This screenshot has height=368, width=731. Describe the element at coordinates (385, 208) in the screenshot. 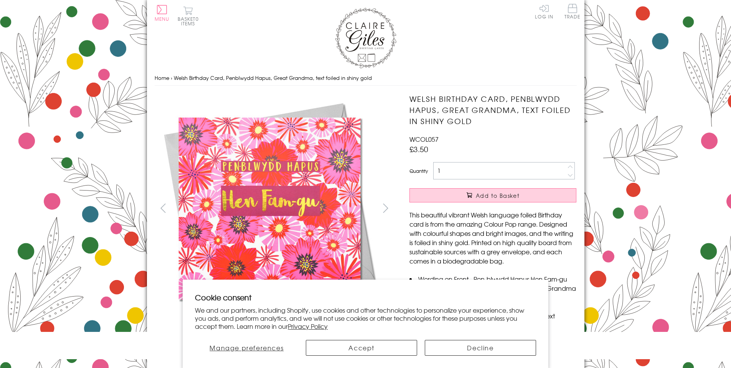

I see `button: next` at that location.